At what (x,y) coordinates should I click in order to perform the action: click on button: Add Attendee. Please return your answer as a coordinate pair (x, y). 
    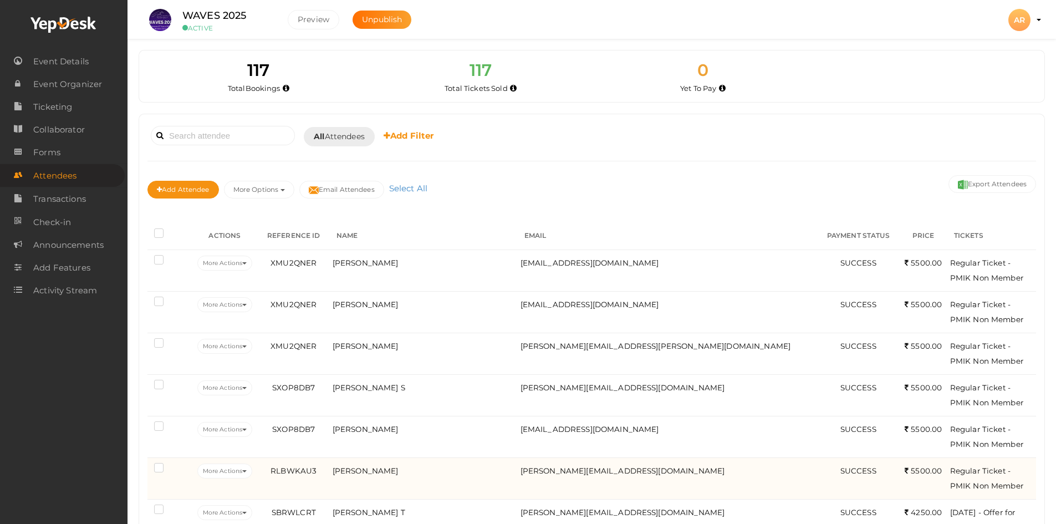
    Looking at the image, I should click on (183, 190).